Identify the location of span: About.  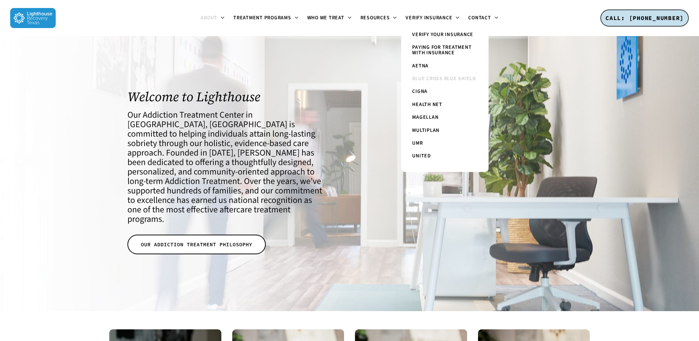
(209, 18).